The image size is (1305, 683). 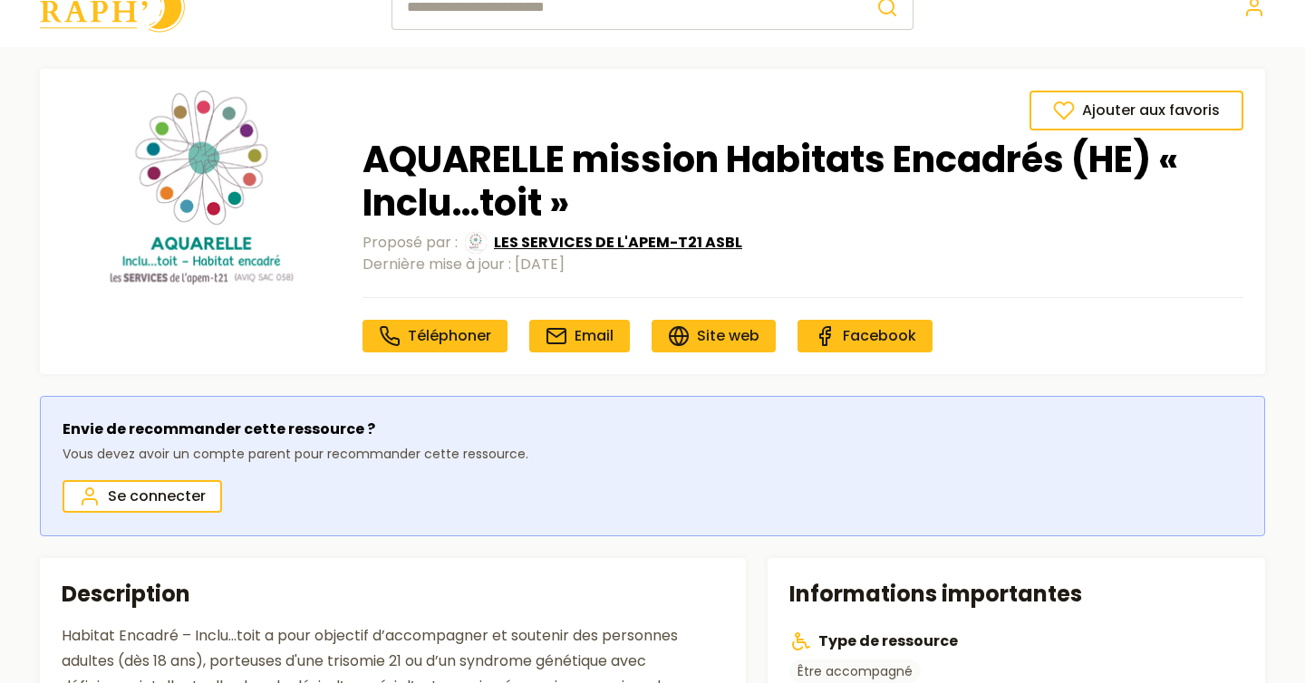 What do you see at coordinates (142, 497) in the screenshot?
I see `a: Se connecter` at bounding box center [142, 497].